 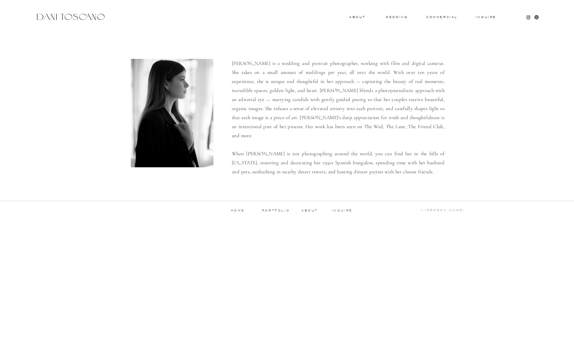 What do you see at coordinates (238, 210) in the screenshot?
I see `a: home` at bounding box center [238, 210].